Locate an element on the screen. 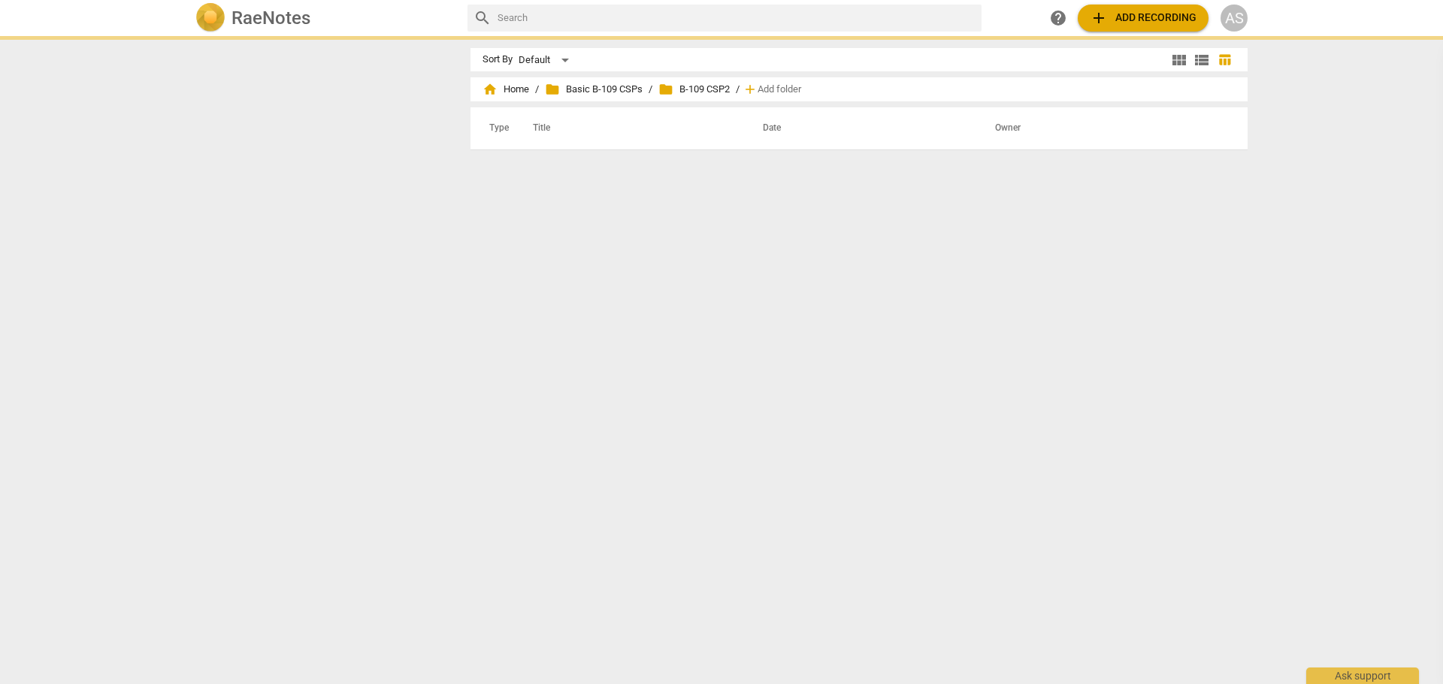 This screenshot has width=1443, height=684. span: view_list is located at coordinates (1201, 60).